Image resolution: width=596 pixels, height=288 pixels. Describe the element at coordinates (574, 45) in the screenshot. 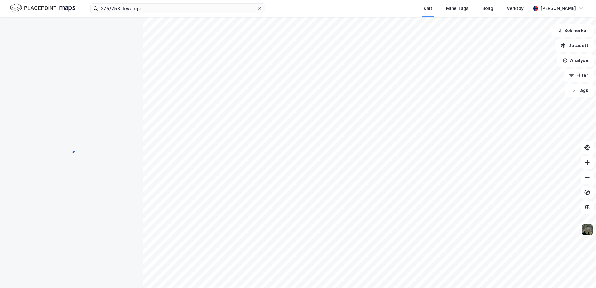

I see `button: Datasett` at that location.